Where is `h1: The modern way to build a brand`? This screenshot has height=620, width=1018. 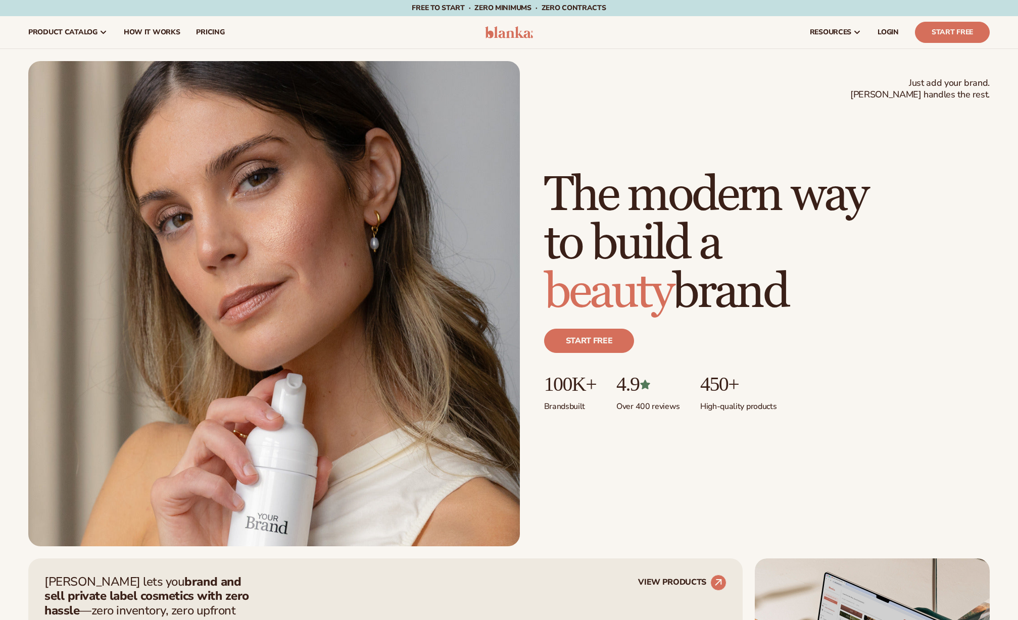 h1: The modern way to build a brand is located at coordinates (706, 244).